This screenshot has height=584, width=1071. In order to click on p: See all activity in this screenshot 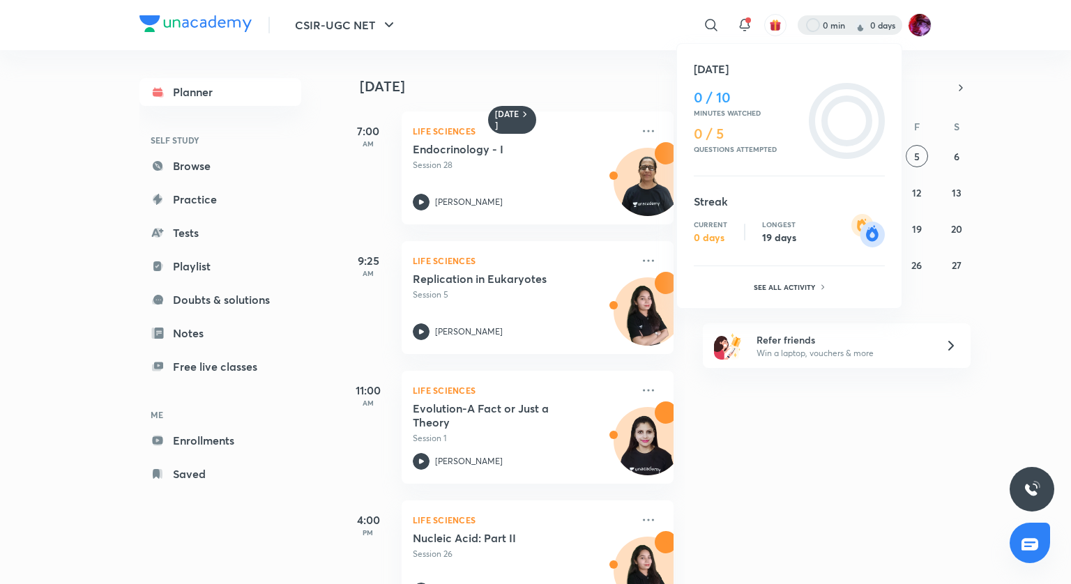, I will do `click(786, 287)`.